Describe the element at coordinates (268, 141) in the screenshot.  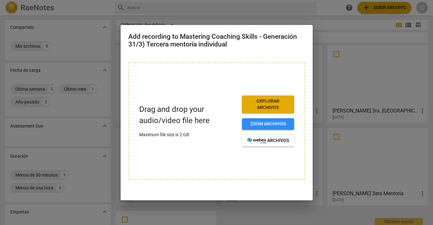
I see `button: archivos` at that location.